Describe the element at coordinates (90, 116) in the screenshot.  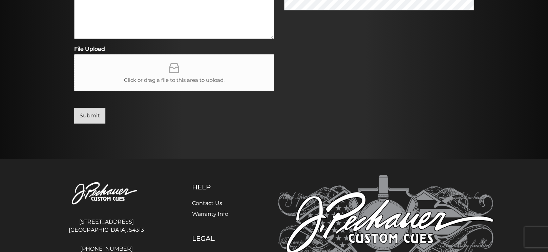
I see `button: Submit` at that location.